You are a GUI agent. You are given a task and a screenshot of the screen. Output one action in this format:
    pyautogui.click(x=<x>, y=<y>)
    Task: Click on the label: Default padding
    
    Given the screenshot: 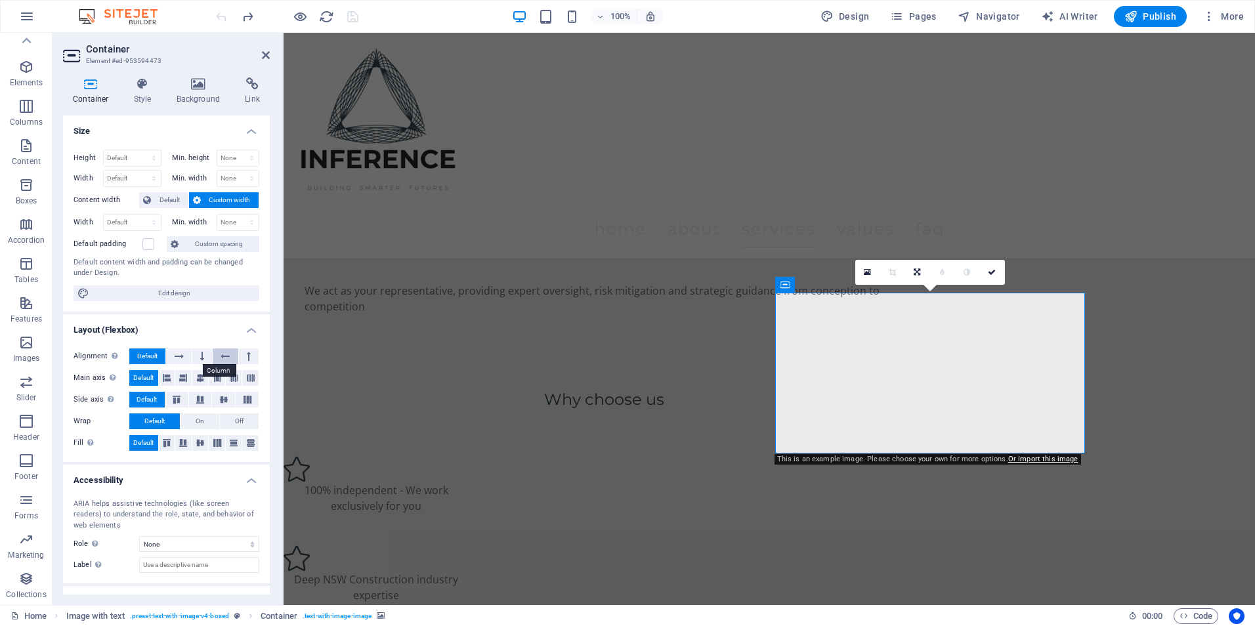 What is the action you would take?
    pyautogui.click(x=108, y=244)
    